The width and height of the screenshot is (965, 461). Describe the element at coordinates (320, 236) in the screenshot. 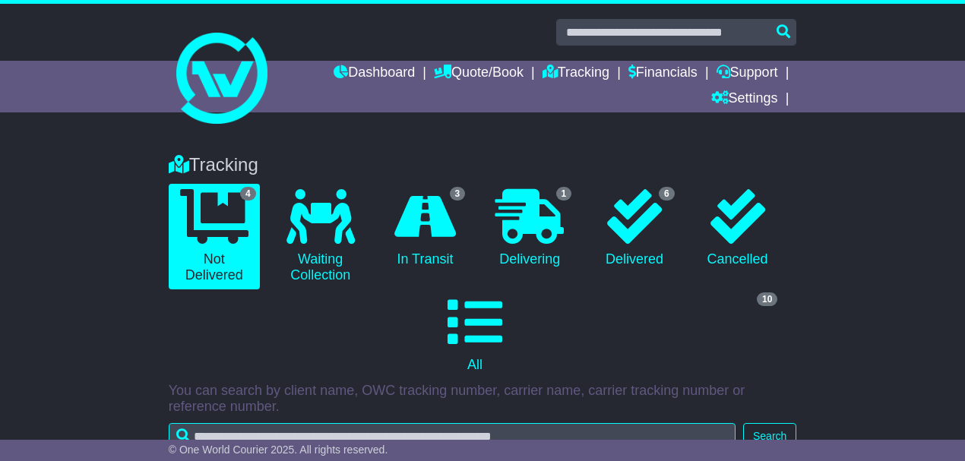

I see `a: Waiting Collection` at that location.